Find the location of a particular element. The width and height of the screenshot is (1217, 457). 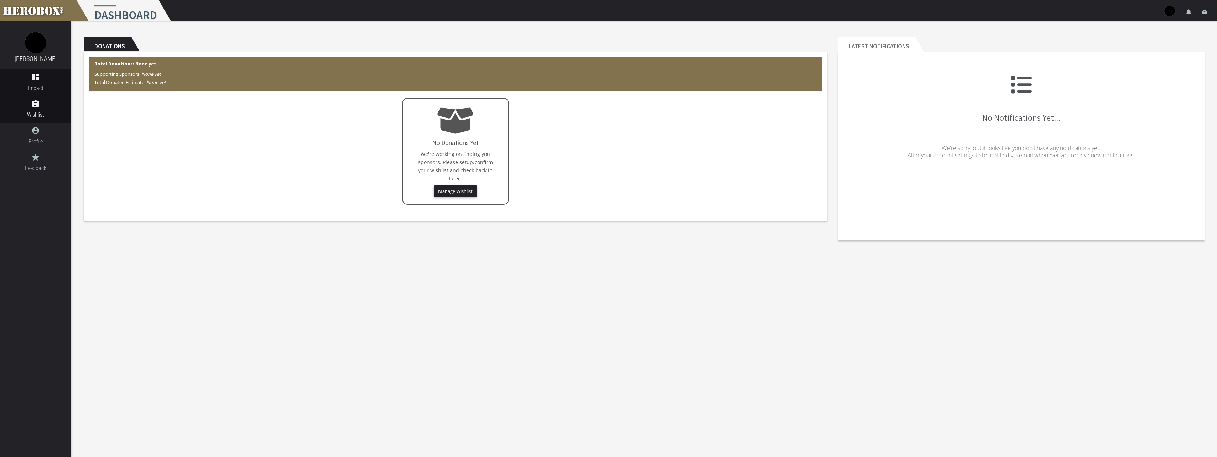

div: No Notifications Yet... is located at coordinates (1021, 119).